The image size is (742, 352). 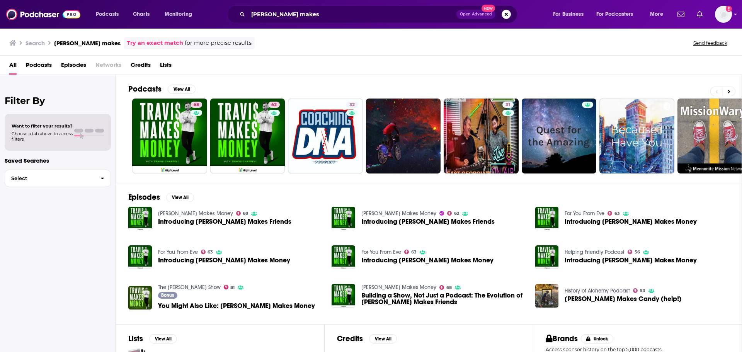 I want to click on span: Logged in as agoldsmithwissman, so click(x=724, y=14).